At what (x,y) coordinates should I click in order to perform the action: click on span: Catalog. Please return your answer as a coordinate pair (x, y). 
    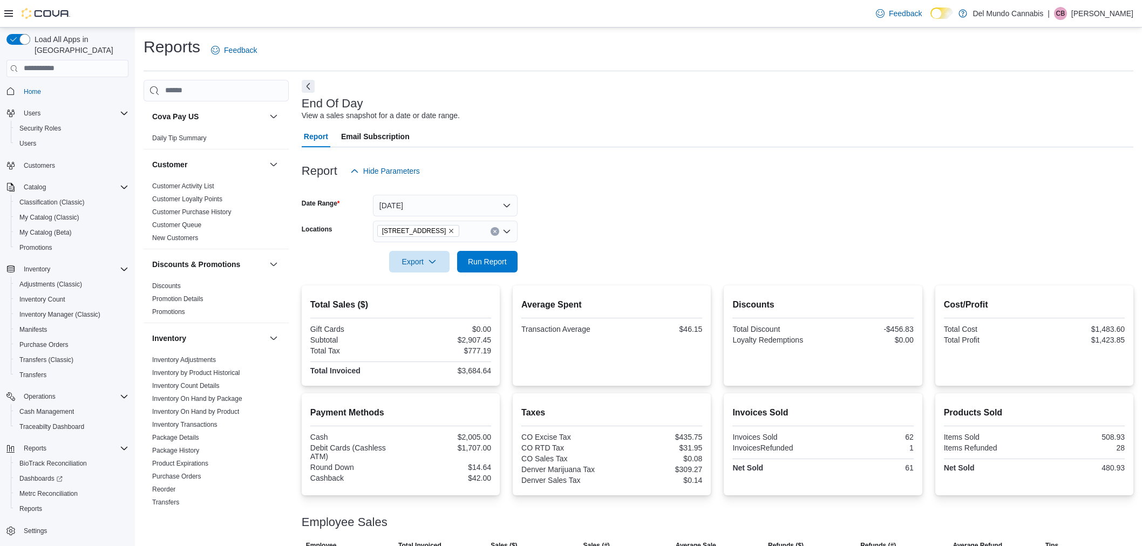
    Looking at the image, I should click on (35, 187).